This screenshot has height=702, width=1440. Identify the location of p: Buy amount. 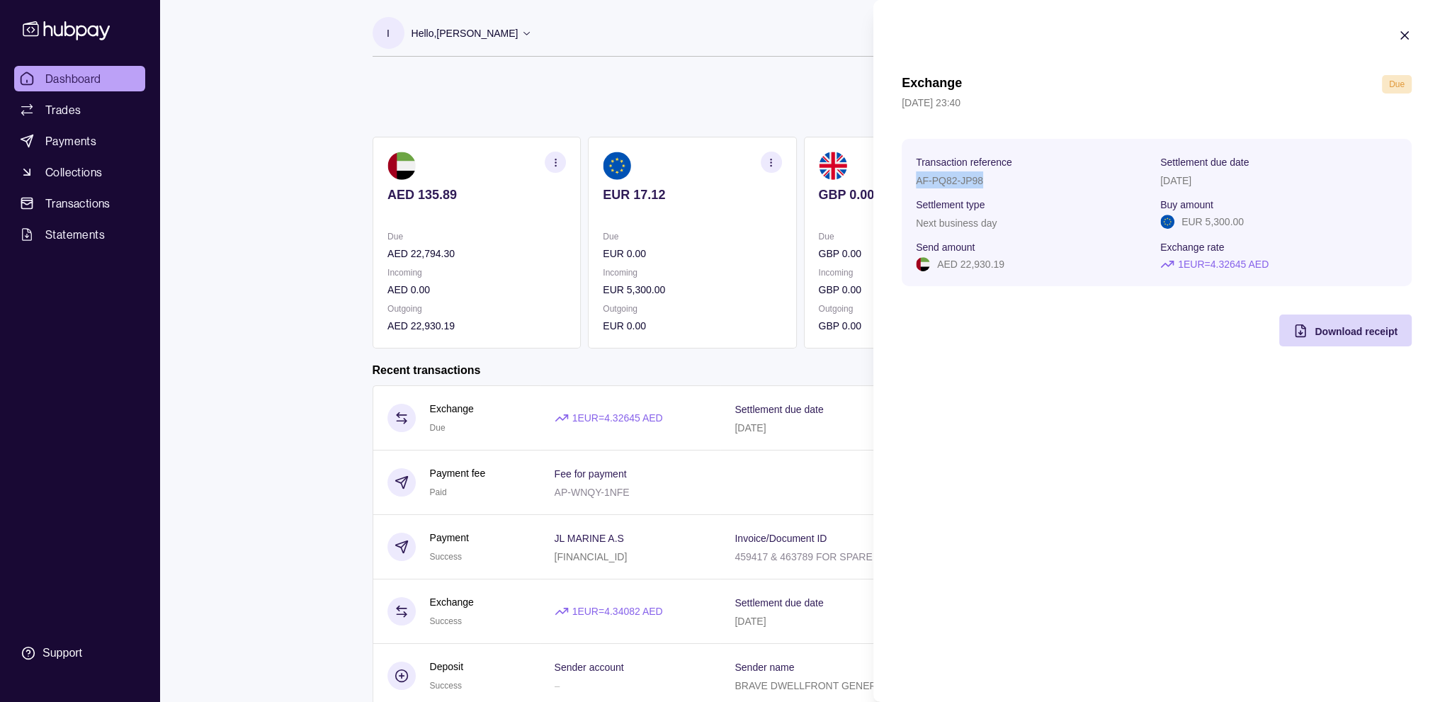
(1186, 205).